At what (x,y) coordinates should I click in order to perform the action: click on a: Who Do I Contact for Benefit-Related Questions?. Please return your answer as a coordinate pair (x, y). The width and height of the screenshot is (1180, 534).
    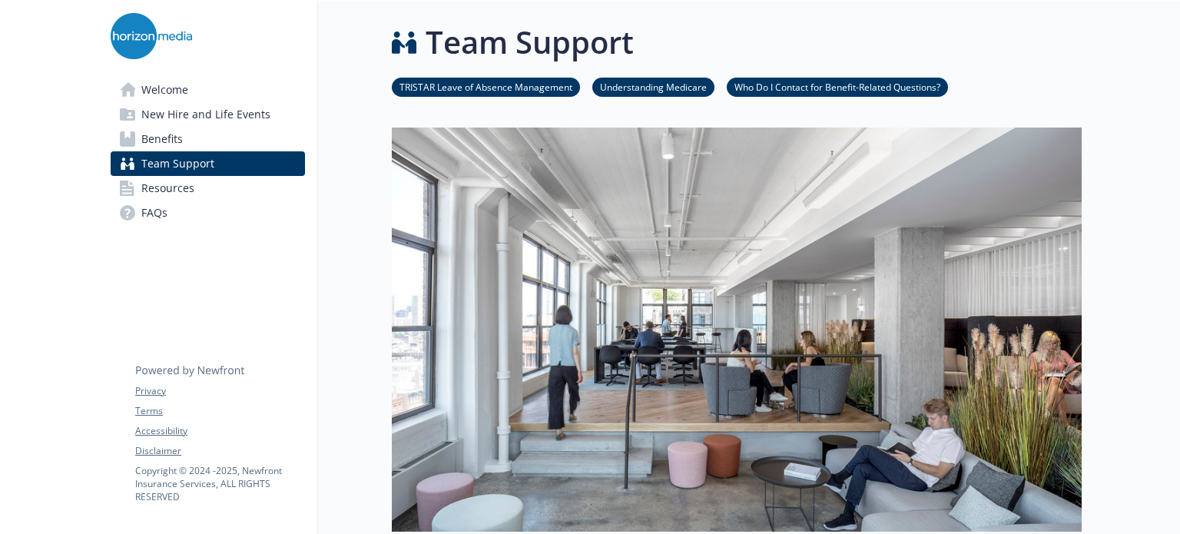
    Looking at the image, I should click on (837, 86).